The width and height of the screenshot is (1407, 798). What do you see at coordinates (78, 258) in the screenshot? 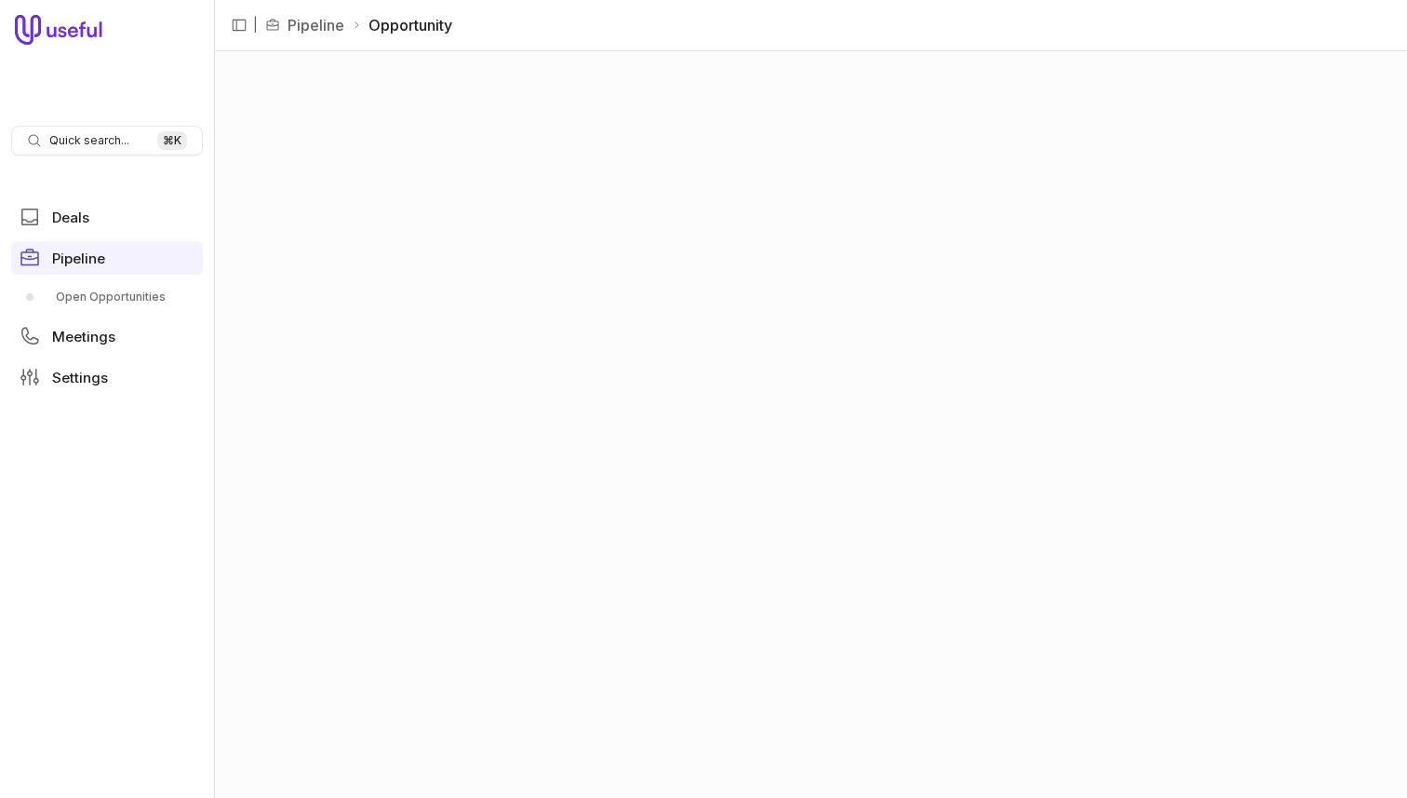
I see `span: Pipeline` at bounding box center [78, 258].